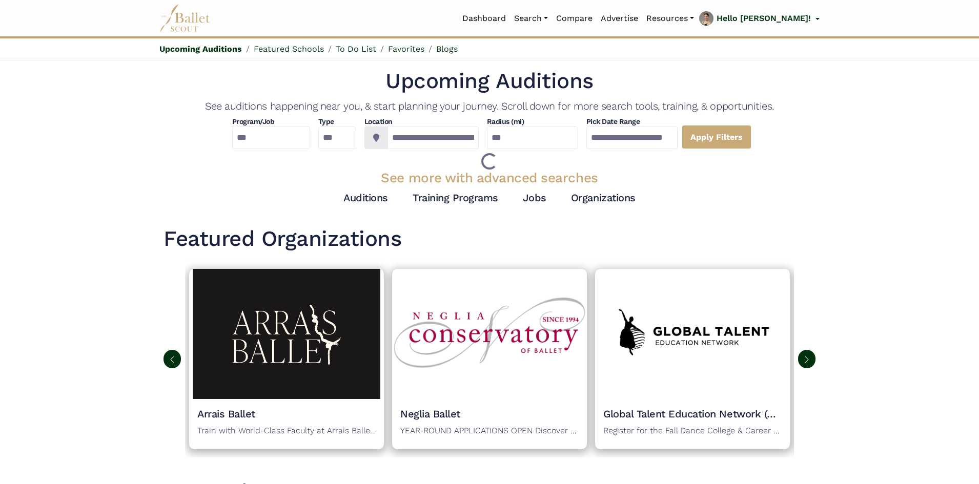 The height and width of the screenshot is (484, 979). I want to click on a: Jobs, so click(534, 198).